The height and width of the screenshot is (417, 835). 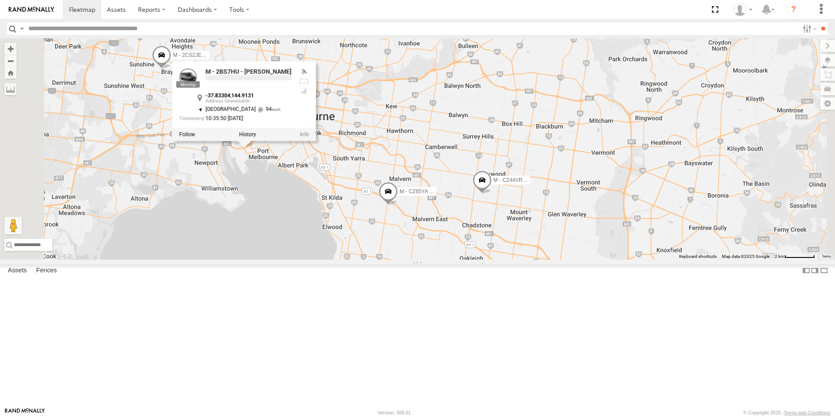 I want to click on span: 2 km, so click(x=780, y=256).